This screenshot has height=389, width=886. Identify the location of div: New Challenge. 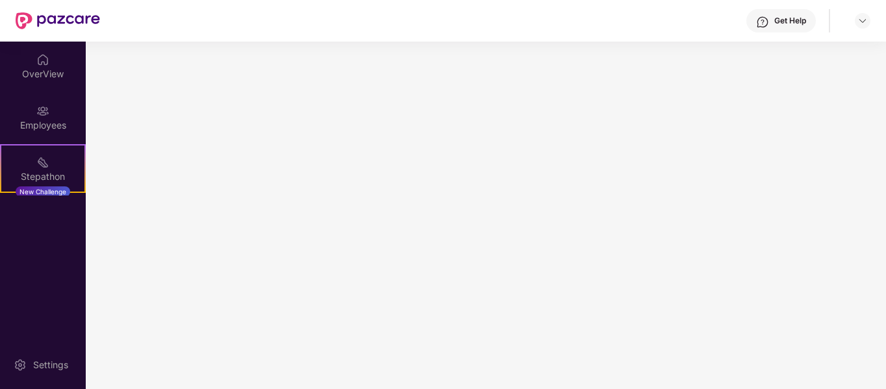
(43, 192).